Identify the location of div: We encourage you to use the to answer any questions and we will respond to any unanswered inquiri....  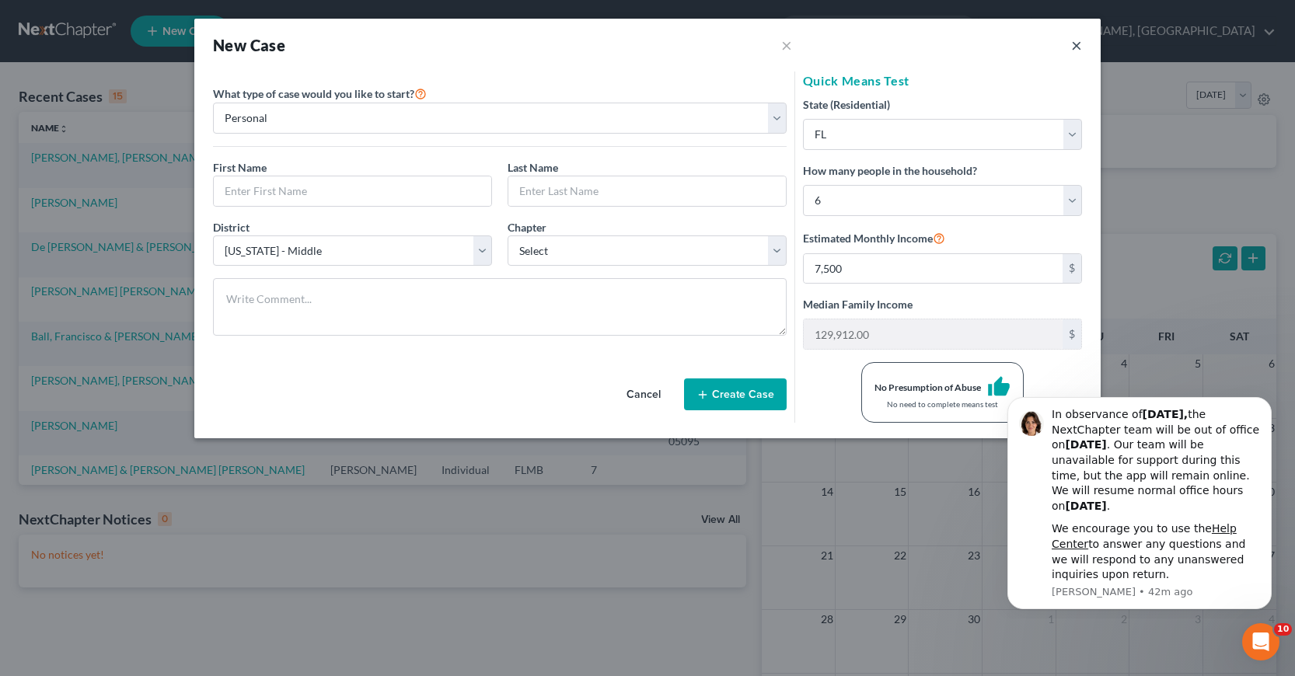
(172, 169).